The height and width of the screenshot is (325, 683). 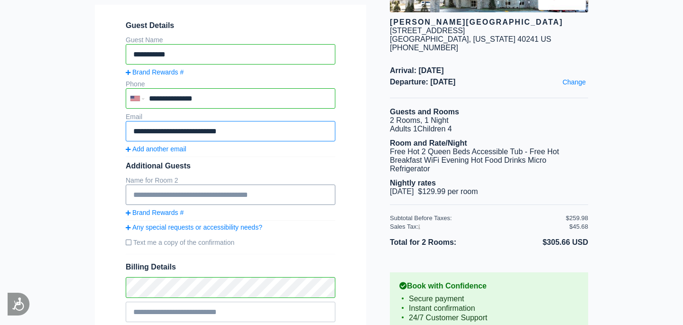 What do you see at coordinates (413, 183) in the screenshot?
I see `b: Nightly rates` at bounding box center [413, 183].